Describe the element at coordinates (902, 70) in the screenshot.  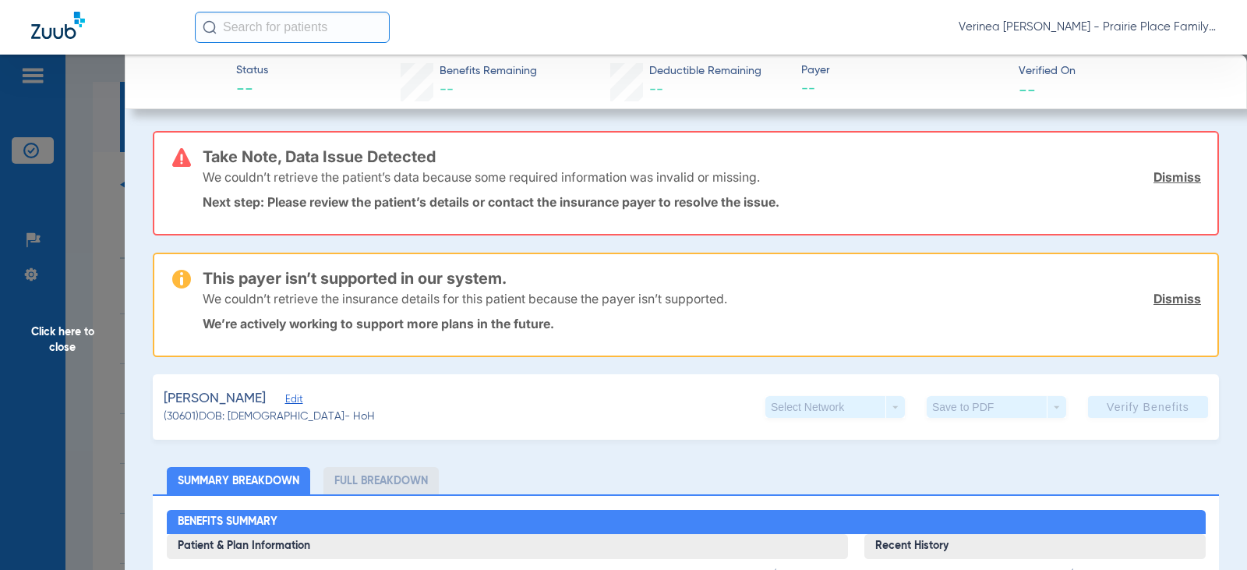
I see `span: Payer` at that location.